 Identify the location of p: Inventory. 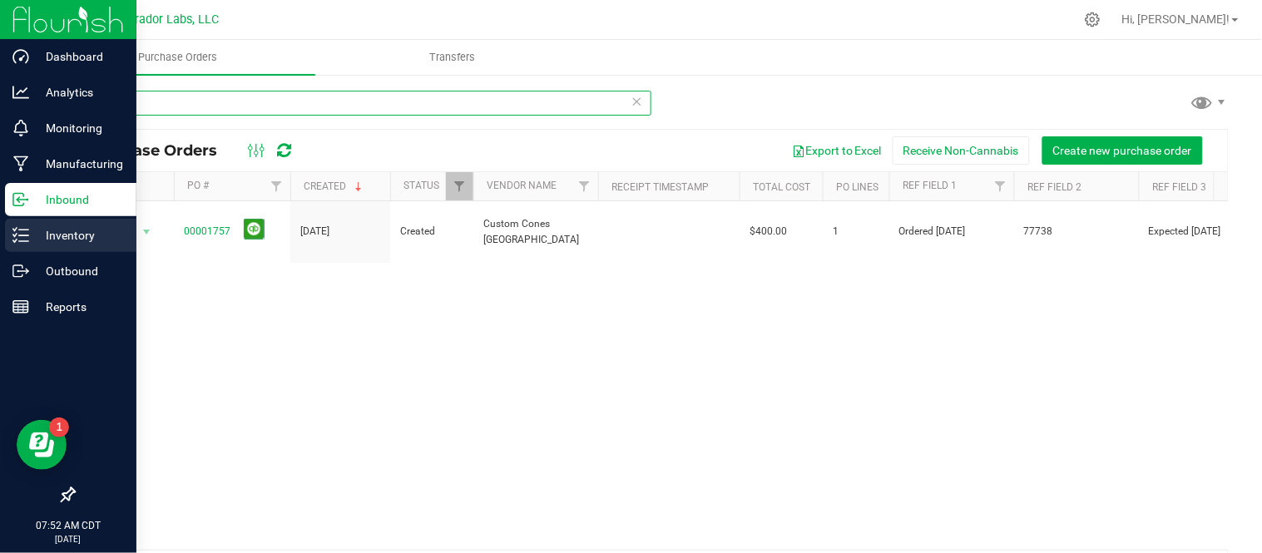
(79, 235).